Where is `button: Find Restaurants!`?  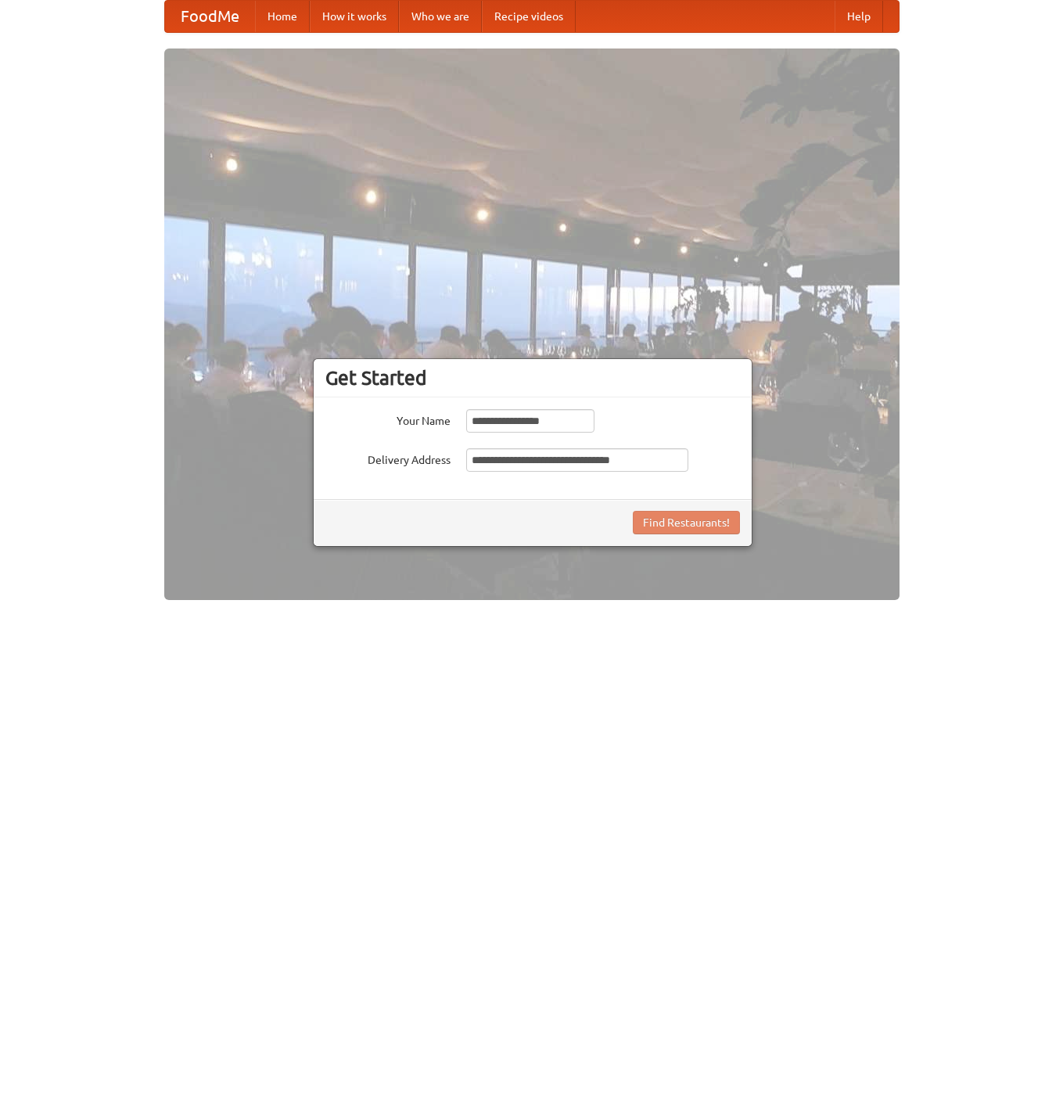
button: Find Restaurants! is located at coordinates (686, 523).